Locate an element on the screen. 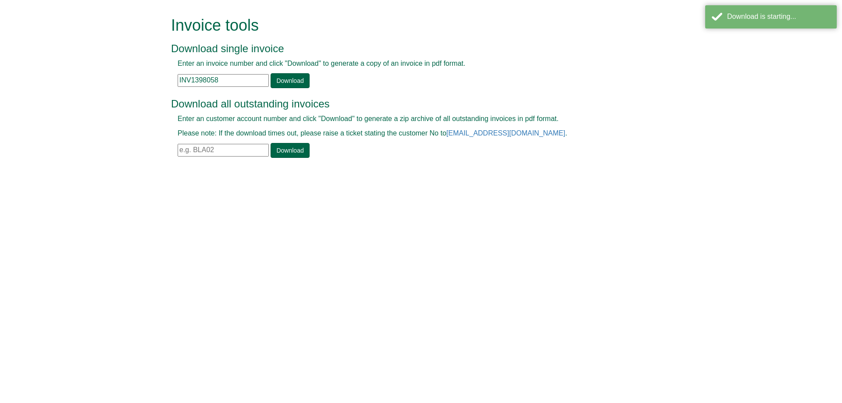 The image size is (842, 403). p: Enter an customer account number and click "Download" to generate a zip archive of all outstandin... is located at coordinates (411, 119).